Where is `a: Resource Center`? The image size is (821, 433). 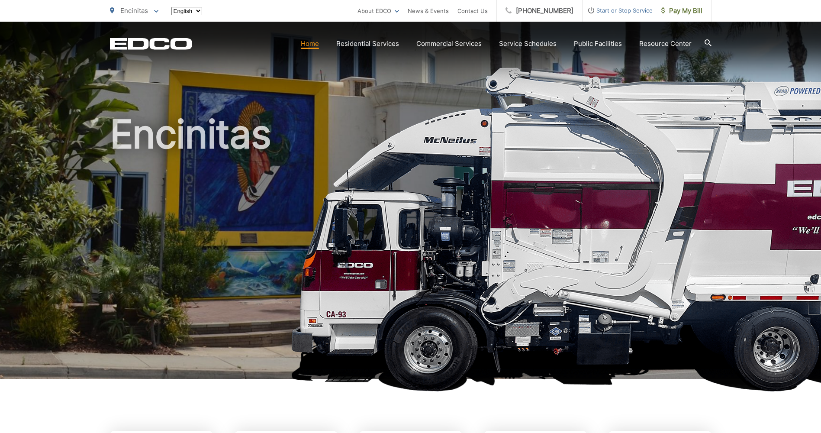
a: Resource Center is located at coordinates (666, 44).